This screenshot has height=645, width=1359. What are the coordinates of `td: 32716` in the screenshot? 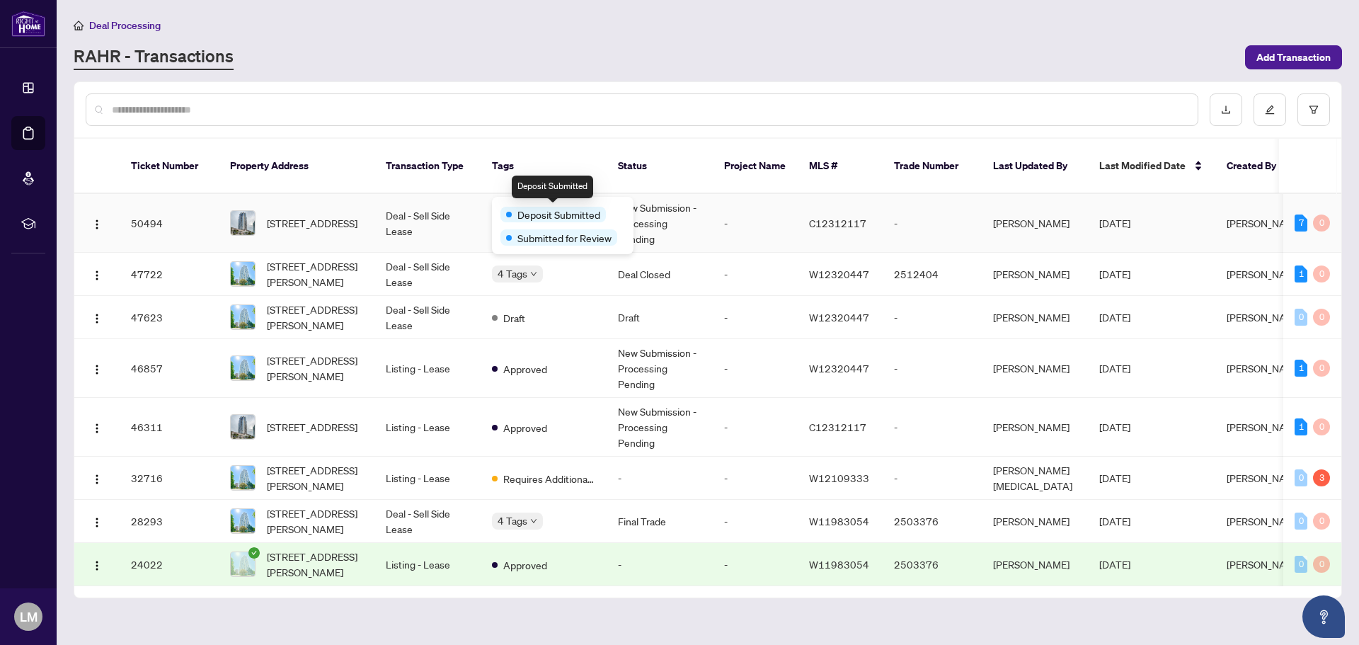 It's located at (169, 478).